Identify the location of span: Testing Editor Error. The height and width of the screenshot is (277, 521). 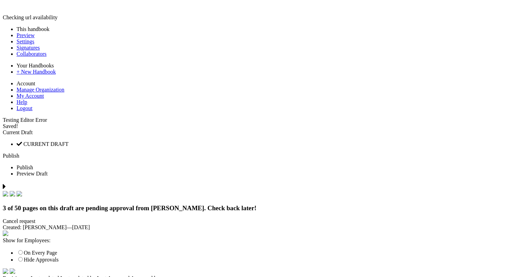
(25, 120).